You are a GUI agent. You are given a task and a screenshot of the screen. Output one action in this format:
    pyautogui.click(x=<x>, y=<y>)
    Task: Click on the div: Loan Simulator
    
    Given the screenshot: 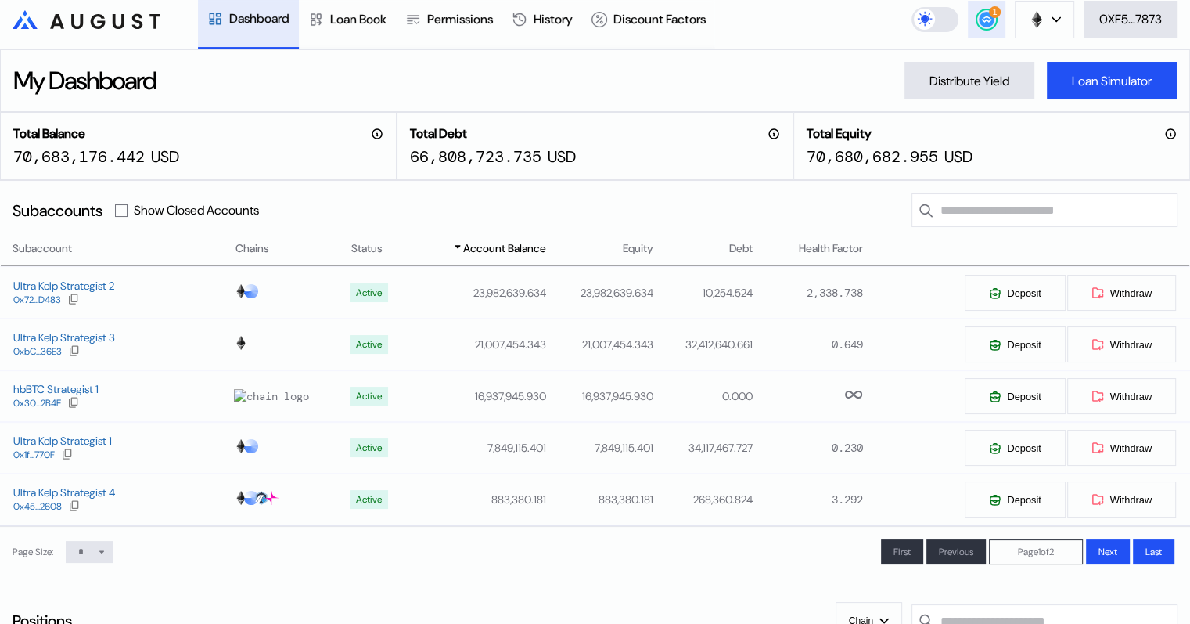 What is the action you would take?
    pyautogui.click(x=1112, y=81)
    